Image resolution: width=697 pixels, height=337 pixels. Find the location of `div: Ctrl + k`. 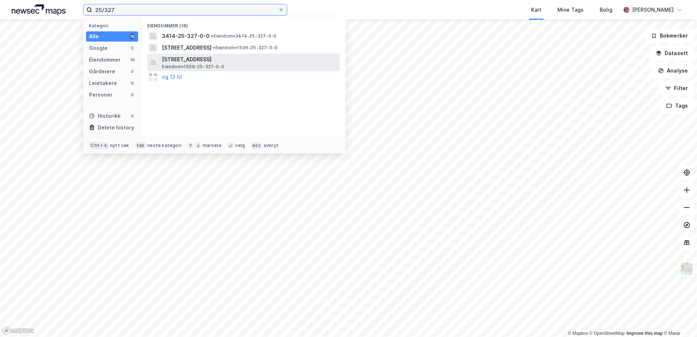

div: Ctrl + k is located at coordinates (99, 145).